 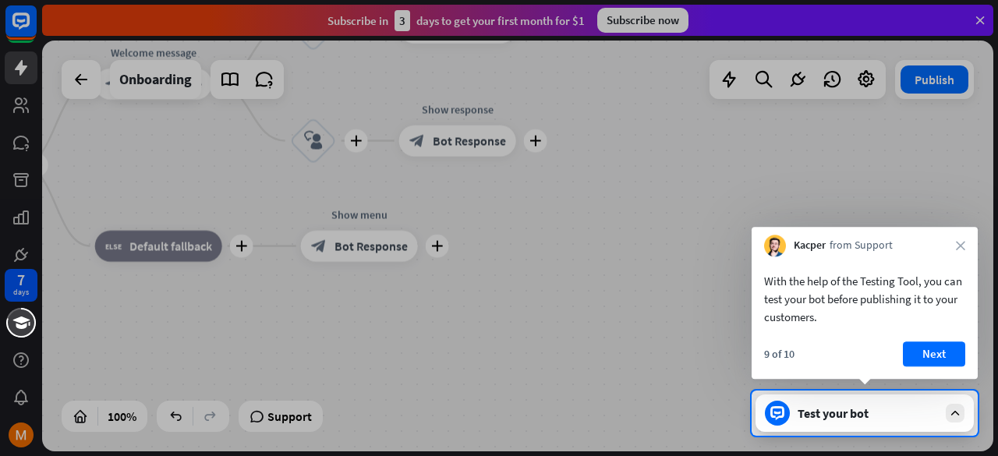 I want to click on span: Kacper, so click(x=809, y=246).